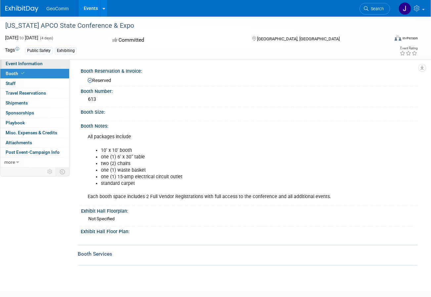 The image size is (431, 297). What do you see at coordinates (248, 210) in the screenshot?
I see `div: Exhibit Hall Floorplan:` at bounding box center [248, 210].